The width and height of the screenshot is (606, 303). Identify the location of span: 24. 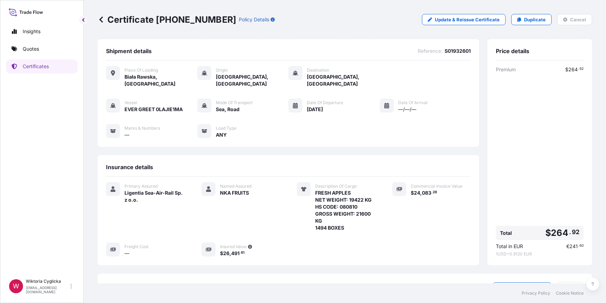
(417, 193).